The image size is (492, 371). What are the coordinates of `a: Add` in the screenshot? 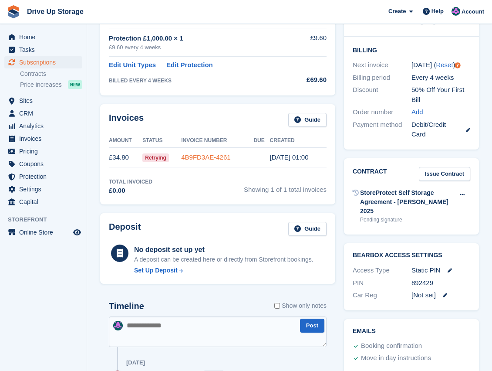 It's located at (417, 112).